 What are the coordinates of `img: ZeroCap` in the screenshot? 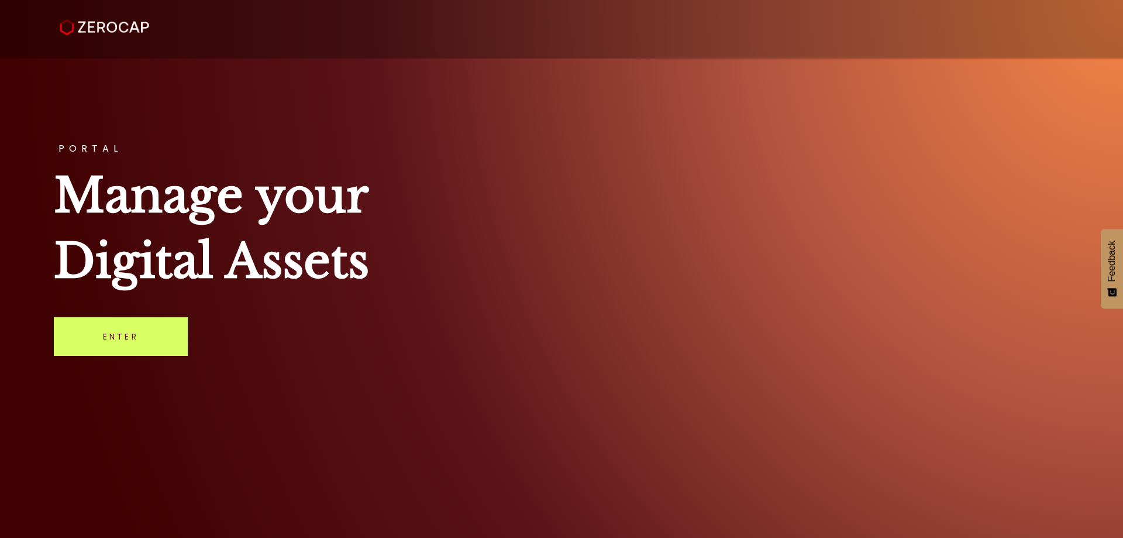 It's located at (104, 27).